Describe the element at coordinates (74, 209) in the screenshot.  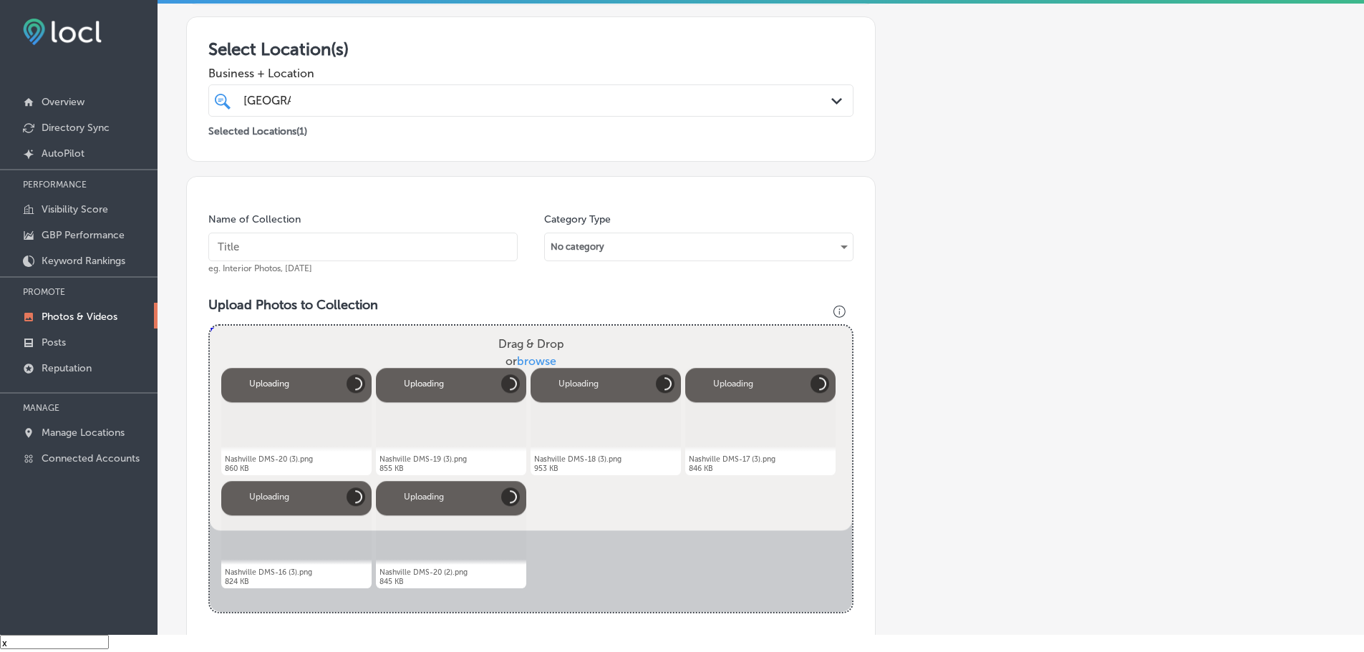
I see `p: Visibility Score` at that location.